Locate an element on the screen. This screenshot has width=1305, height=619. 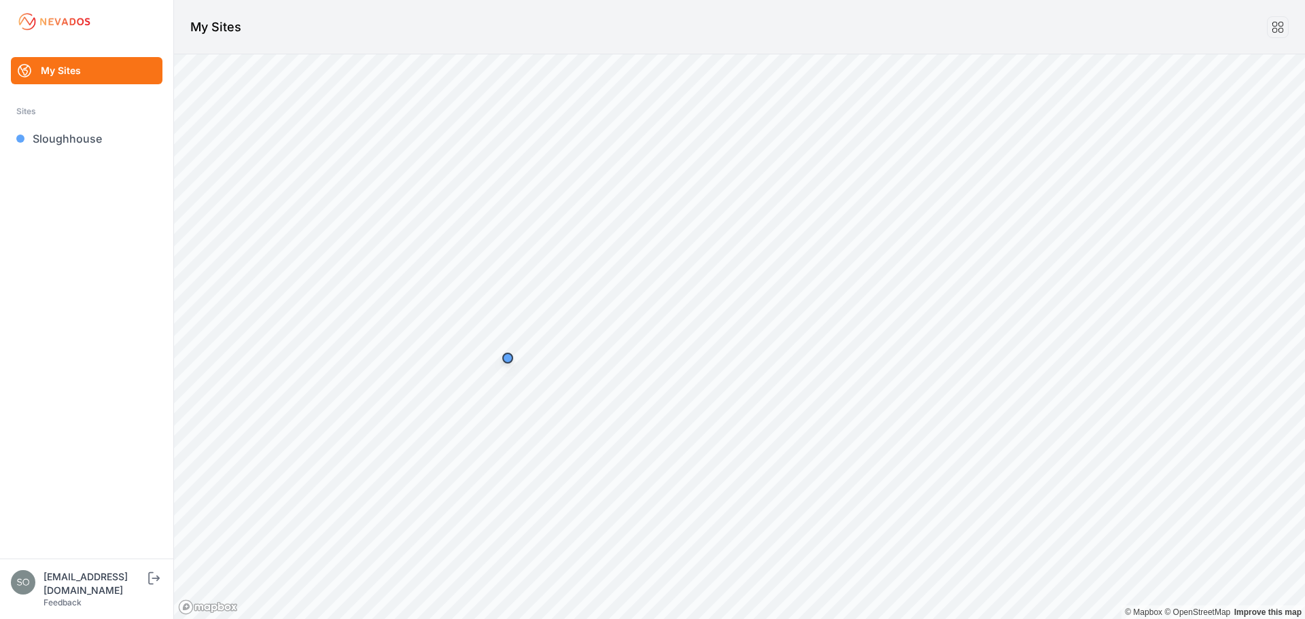
a: Feedback is located at coordinates (63, 602).